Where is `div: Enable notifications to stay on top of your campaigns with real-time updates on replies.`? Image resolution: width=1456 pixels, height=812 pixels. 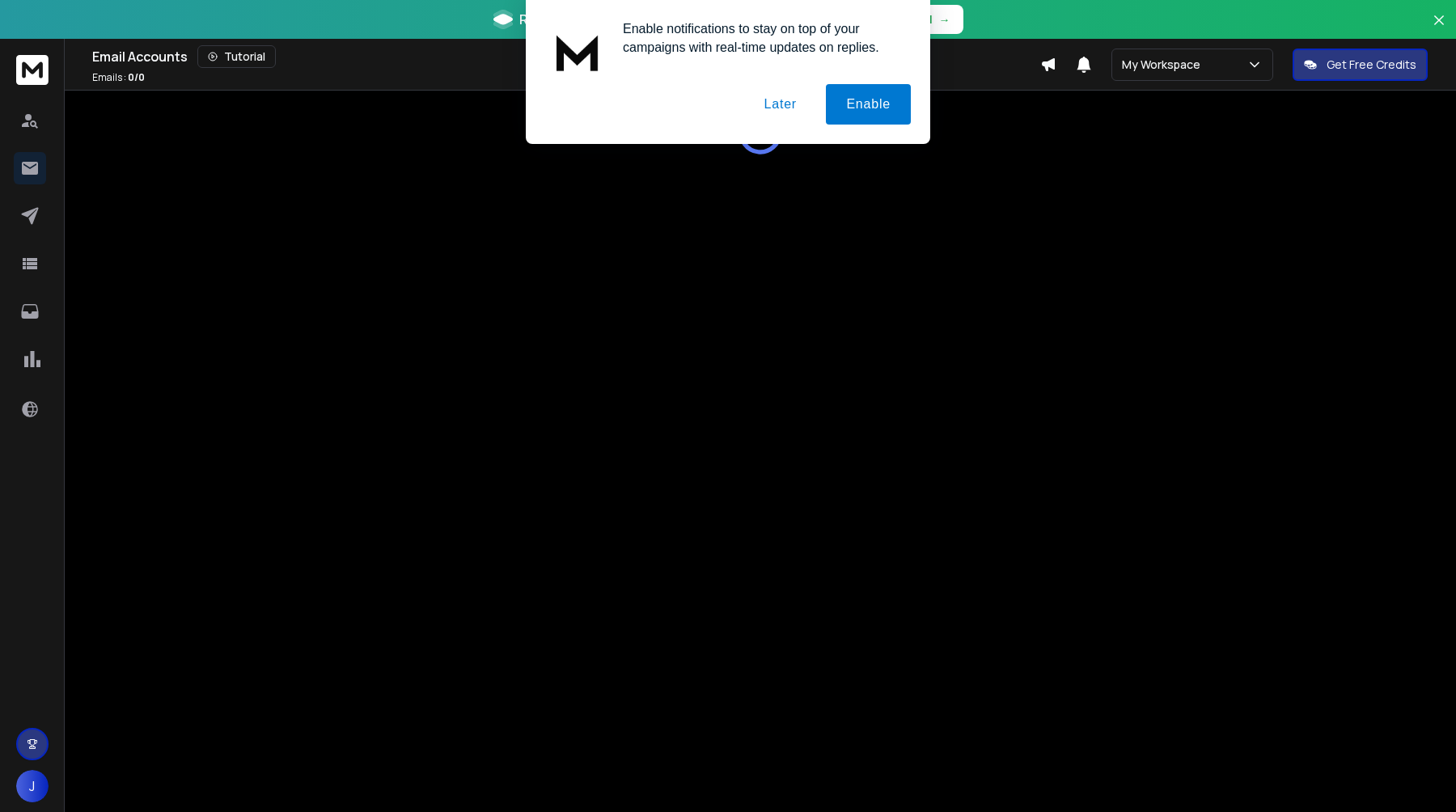
div: Enable notifications to stay on top of your campaigns with real-time updates on replies. is located at coordinates (760, 38).